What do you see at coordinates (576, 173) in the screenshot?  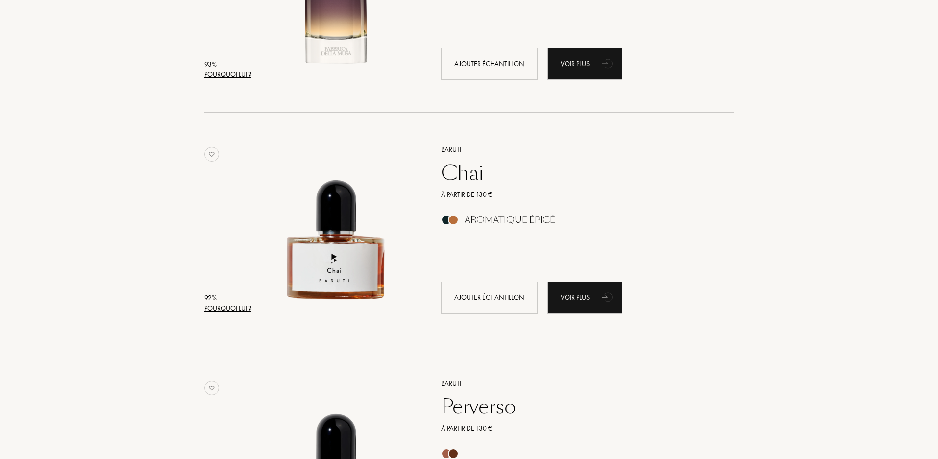 I see `div: Chai` at bounding box center [576, 173].